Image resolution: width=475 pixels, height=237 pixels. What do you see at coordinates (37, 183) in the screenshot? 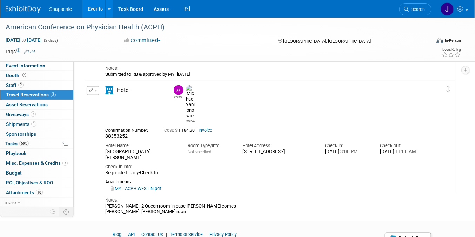
I see `a: ROI, Objectives & ROO` at bounding box center [37, 183].